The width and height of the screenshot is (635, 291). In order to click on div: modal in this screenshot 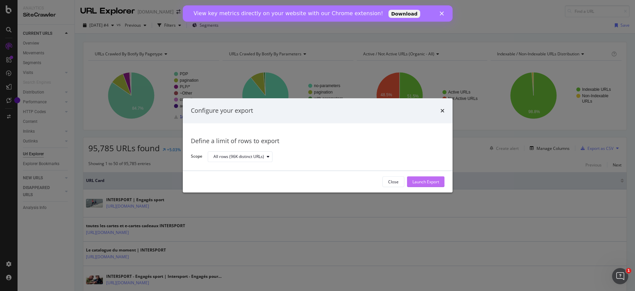, I will do `click(318, 145)`.